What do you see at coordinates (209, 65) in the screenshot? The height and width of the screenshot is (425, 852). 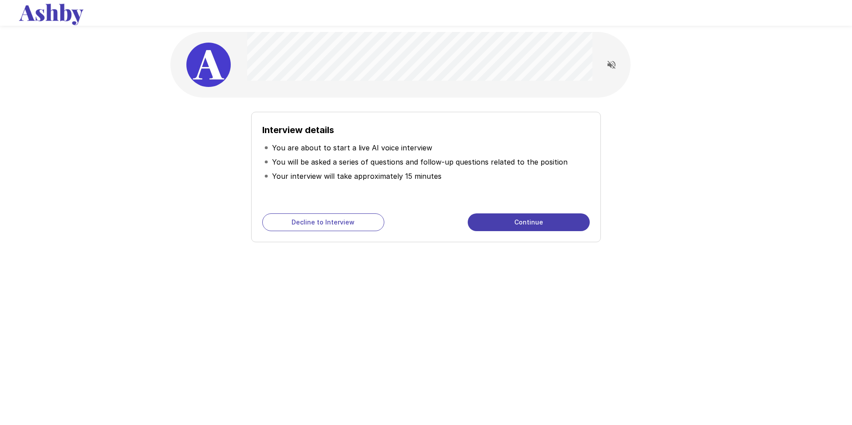 I see `img: ashby_avatar.jpeg` at bounding box center [209, 65].